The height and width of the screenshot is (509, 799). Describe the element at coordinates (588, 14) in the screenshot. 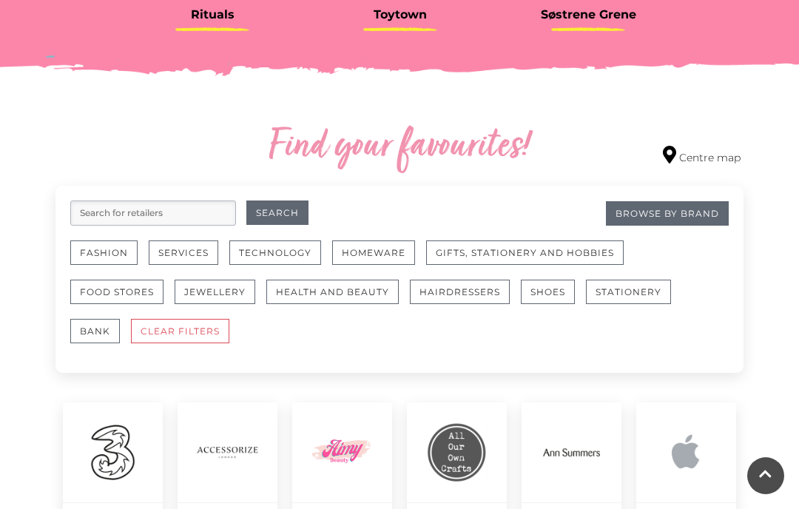

I see `h3: Søstrene Grene` at that location.